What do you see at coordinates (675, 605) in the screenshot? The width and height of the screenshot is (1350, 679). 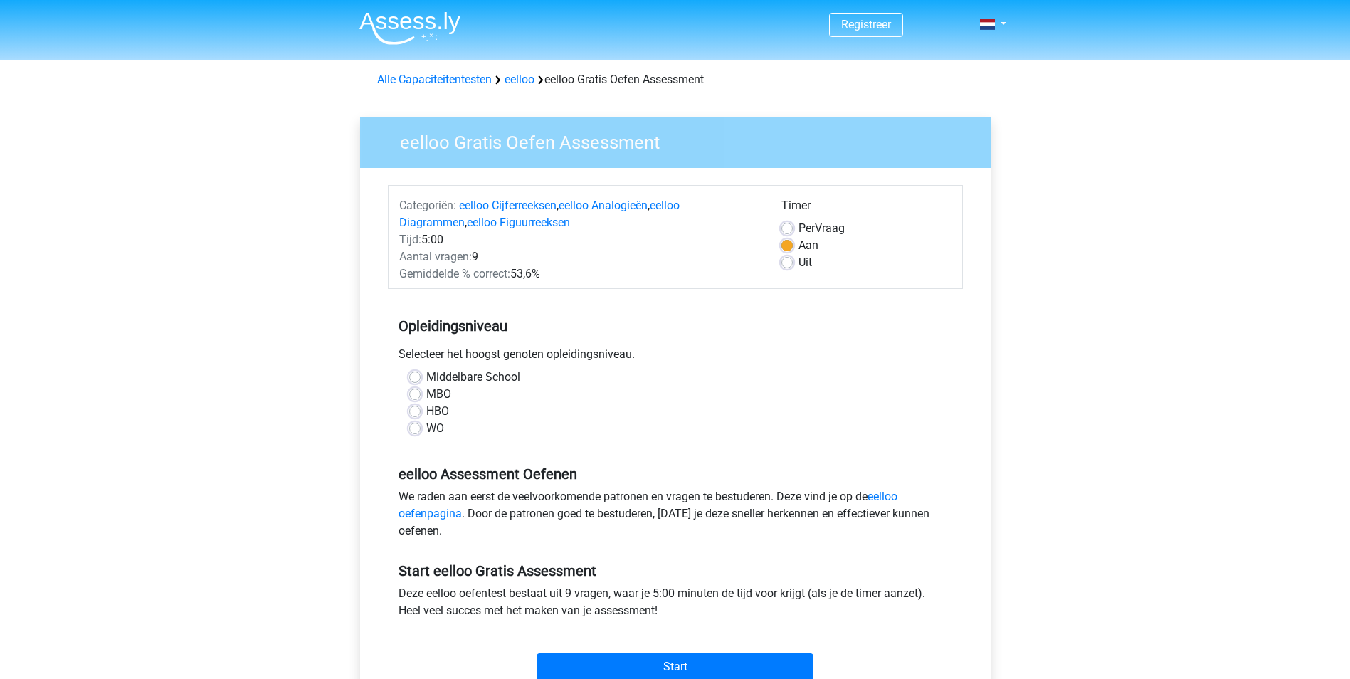 I see `div: Deze eelloo oefentest bestaat uit 9 vragen, waar je 5:00 minuten de tijd voor krijgt (als je de t...` at bounding box center [675, 605].